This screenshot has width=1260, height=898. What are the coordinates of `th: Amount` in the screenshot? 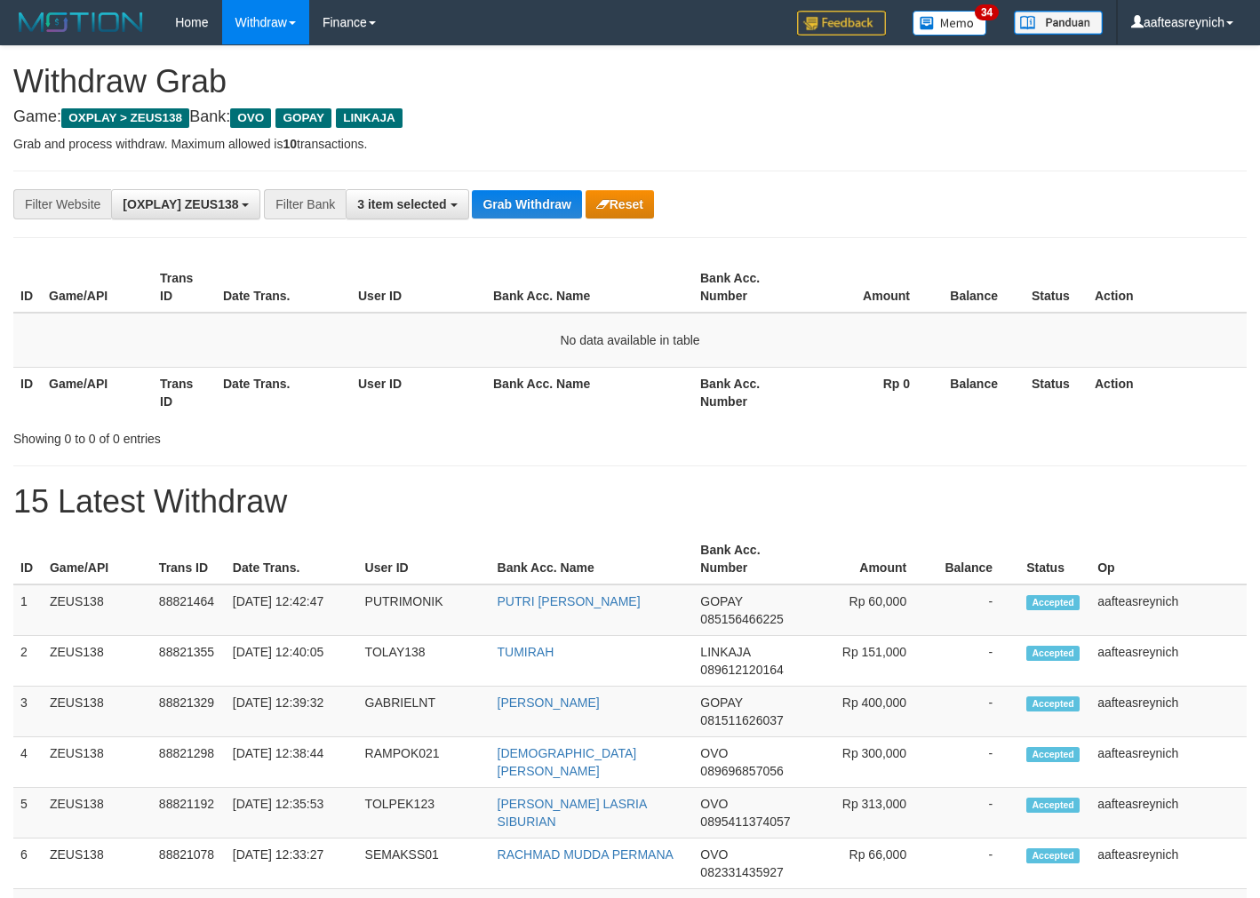 It's located at (870, 287).